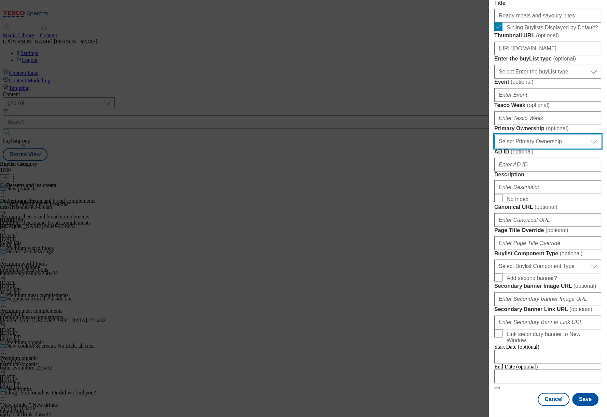 The width and height of the screenshot is (607, 417). What do you see at coordinates (548, 105) in the screenshot?
I see `label: Tesco Week` at bounding box center [548, 105].